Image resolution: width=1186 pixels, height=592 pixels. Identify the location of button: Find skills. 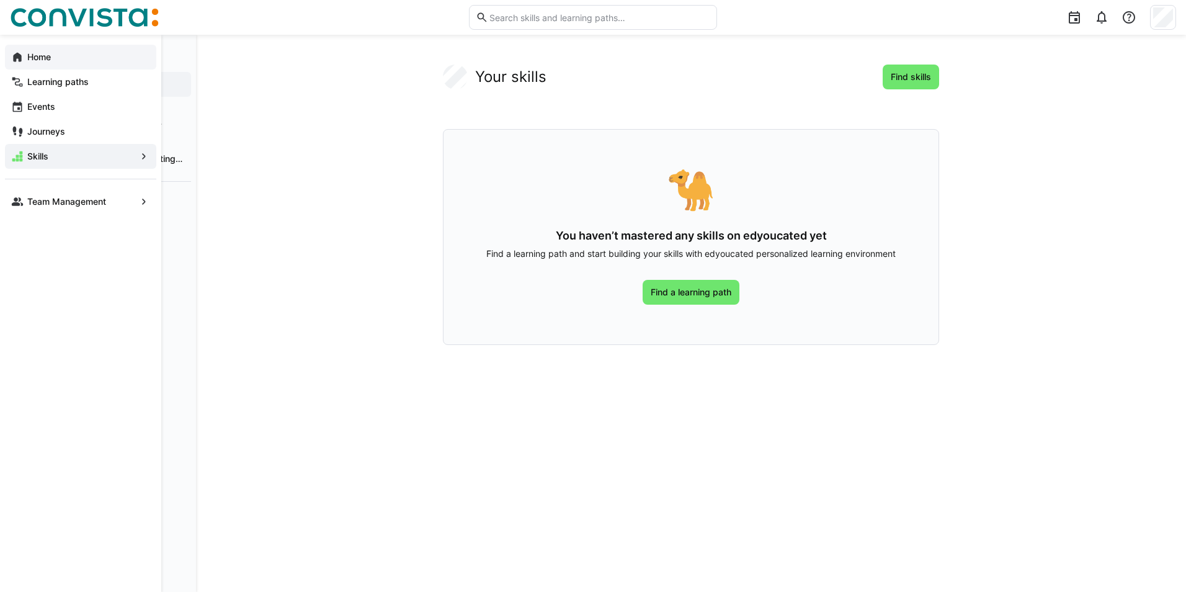
(911, 77).